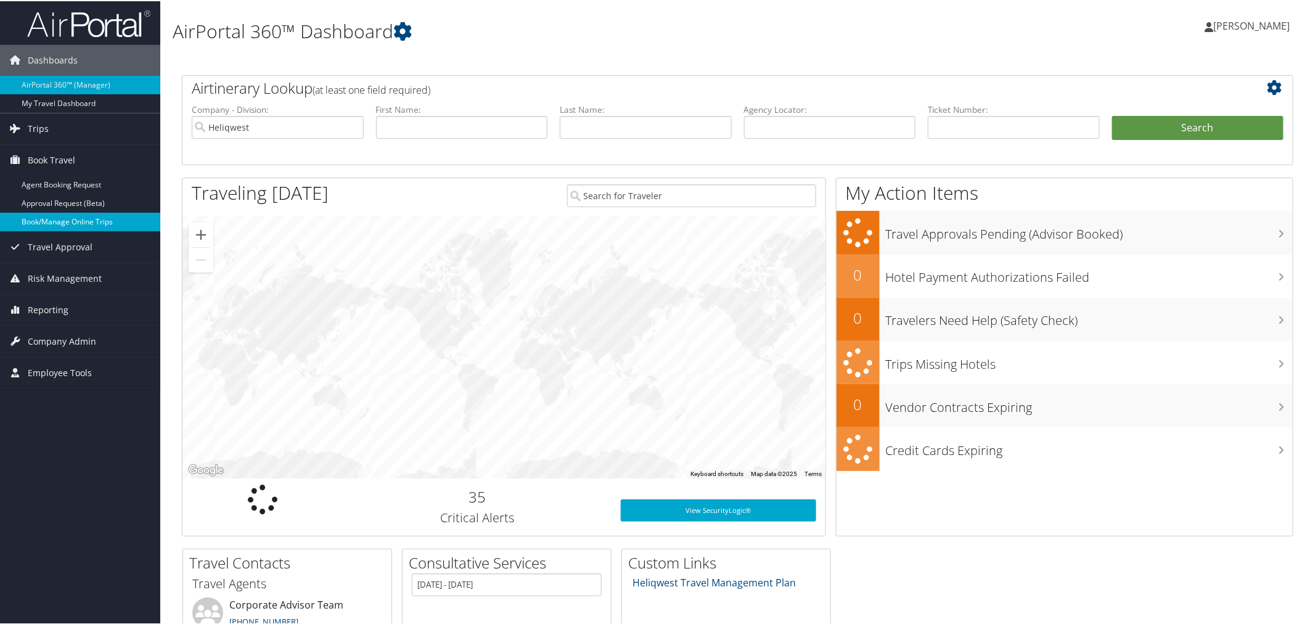  I want to click on span: Trips, so click(38, 128).